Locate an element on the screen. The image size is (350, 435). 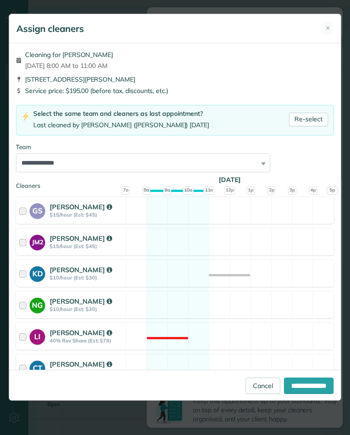
strong: GS is located at coordinates (37, 210).